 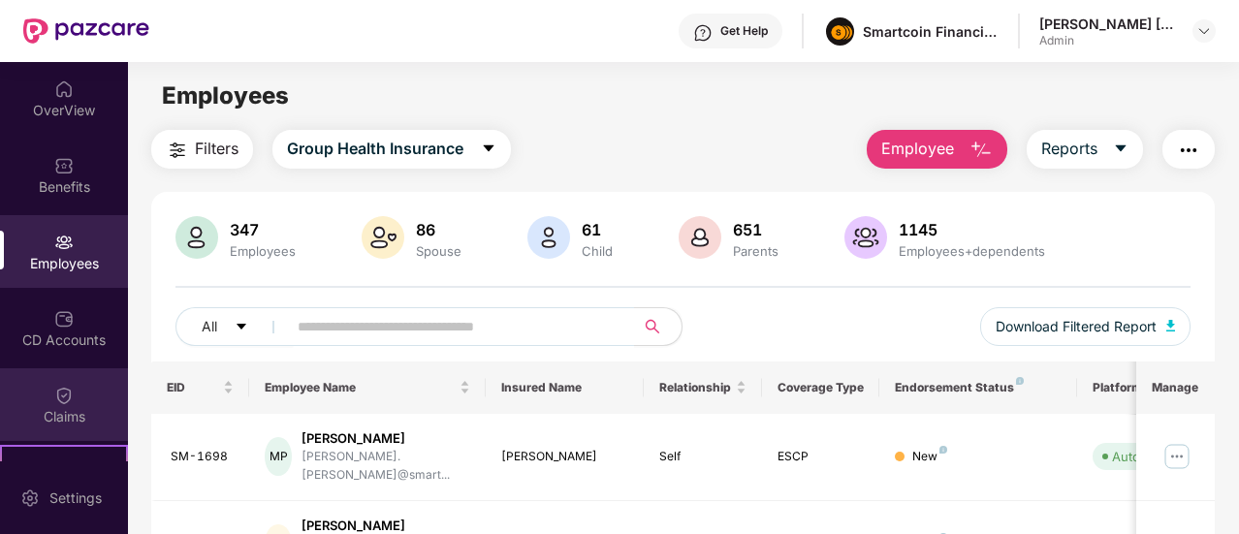 What do you see at coordinates (652, 327) in the screenshot?
I see `span: search` at bounding box center [652, 327].